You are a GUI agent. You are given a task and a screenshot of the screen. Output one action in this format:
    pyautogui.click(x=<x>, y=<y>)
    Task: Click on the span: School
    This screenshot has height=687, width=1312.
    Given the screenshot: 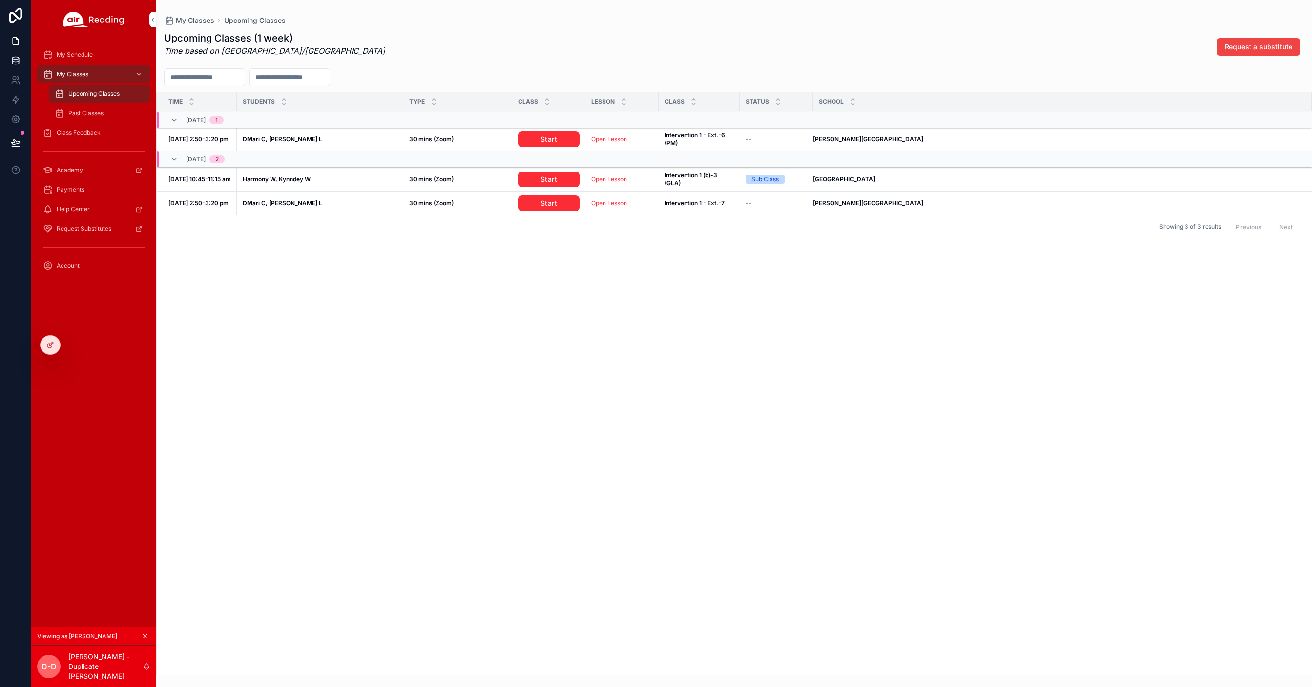 What is the action you would take?
    pyautogui.click(x=831, y=102)
    